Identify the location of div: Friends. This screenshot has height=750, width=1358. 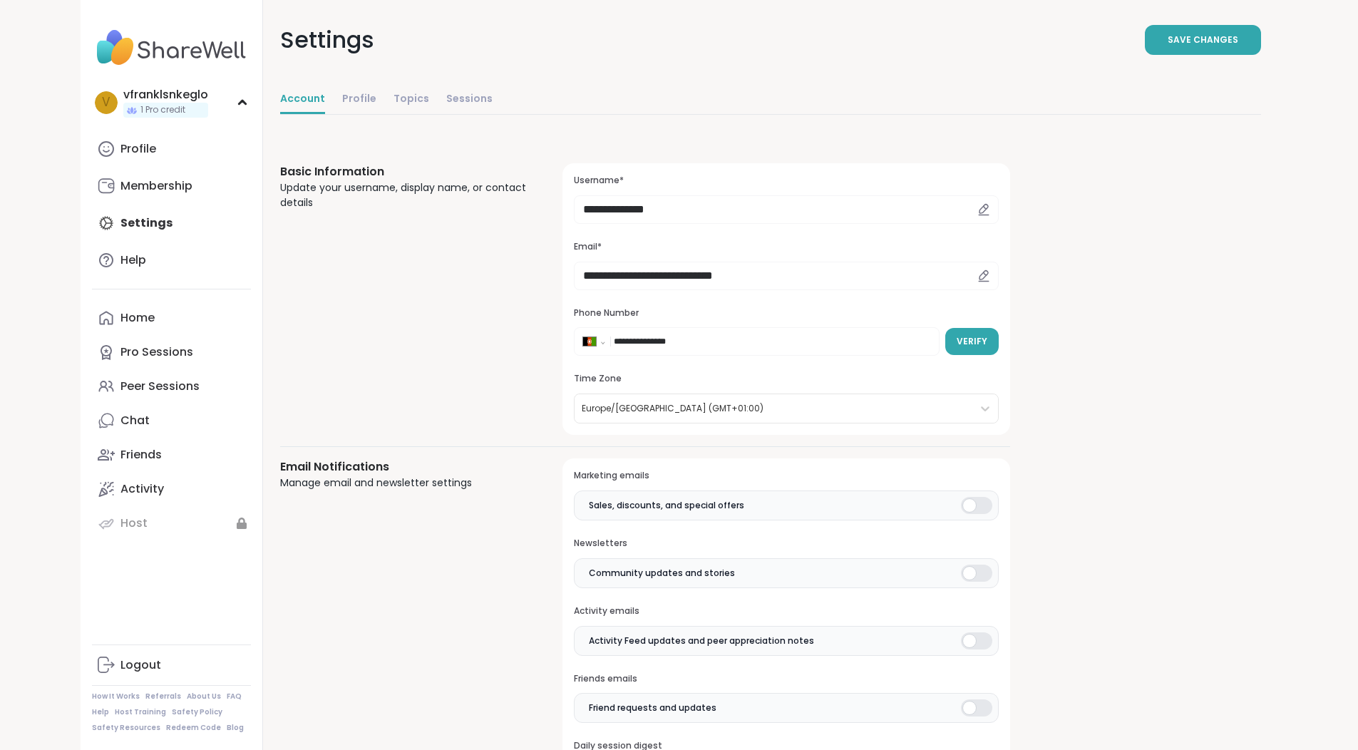
(141, 455).